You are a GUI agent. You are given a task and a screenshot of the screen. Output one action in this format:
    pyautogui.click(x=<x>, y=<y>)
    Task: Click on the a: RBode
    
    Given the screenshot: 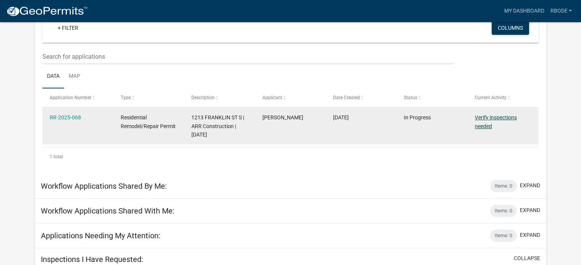 What is the action you would take?
    pyautogui.click(x=561, y=11)
    